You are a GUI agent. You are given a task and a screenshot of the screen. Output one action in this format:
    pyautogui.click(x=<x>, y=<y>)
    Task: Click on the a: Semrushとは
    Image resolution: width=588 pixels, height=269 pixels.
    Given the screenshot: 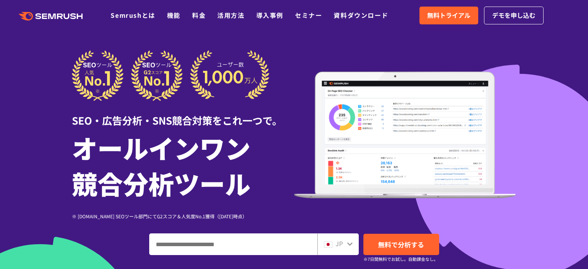 What is the action you would take?
    pyautogui.click(x=133, y=15)
    